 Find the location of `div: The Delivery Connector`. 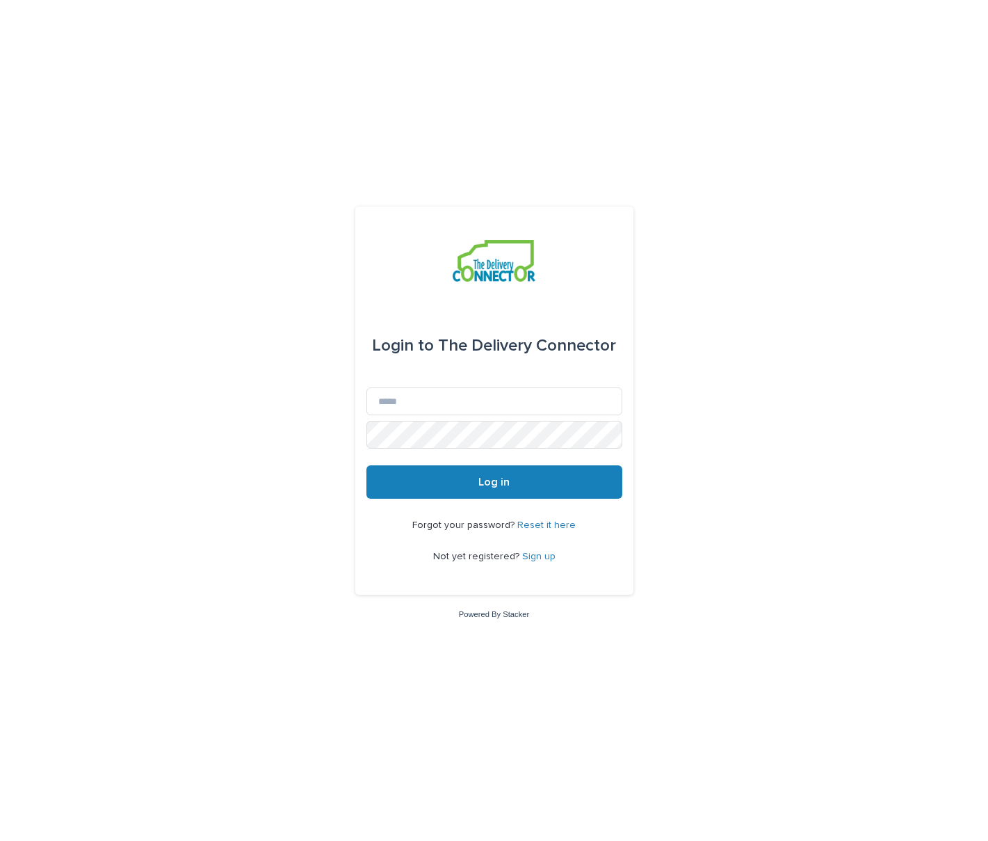

div: The Delivery Connector is located at coordinates (494, 346).